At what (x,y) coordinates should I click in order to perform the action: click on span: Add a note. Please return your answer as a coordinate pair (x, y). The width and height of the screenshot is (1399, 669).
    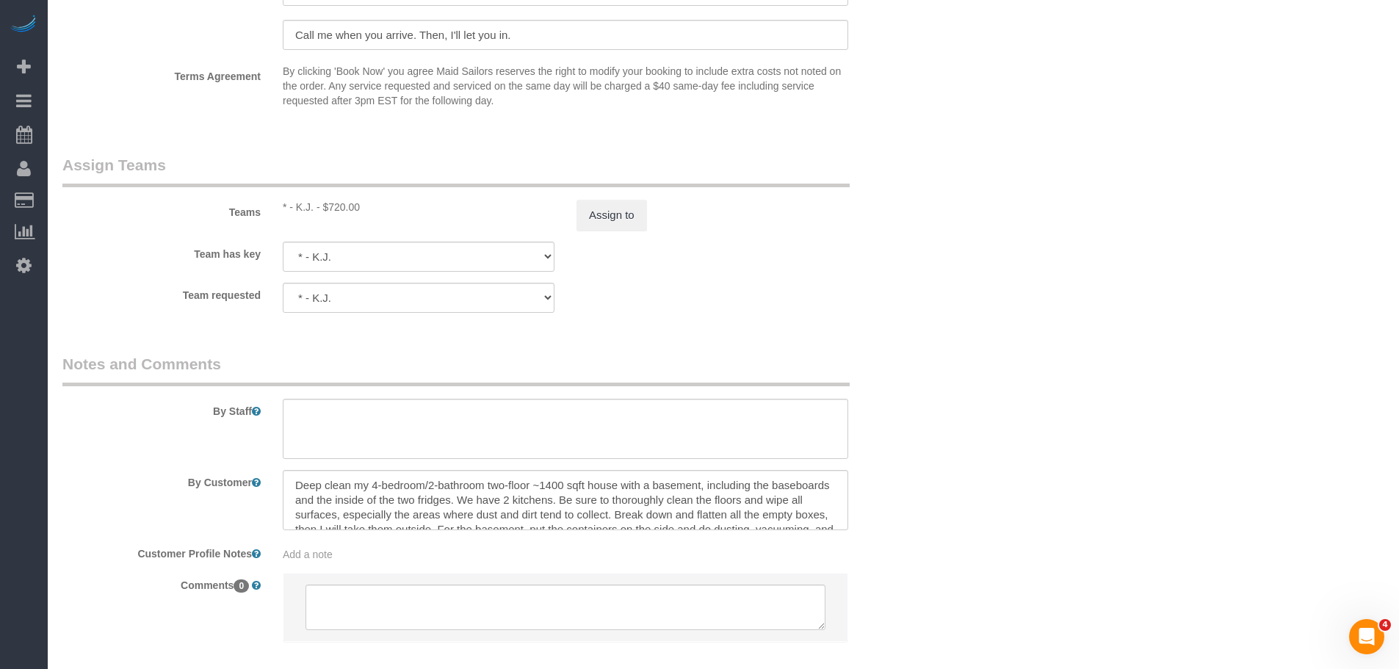
    Looking at the image, I should click on (308, 555).